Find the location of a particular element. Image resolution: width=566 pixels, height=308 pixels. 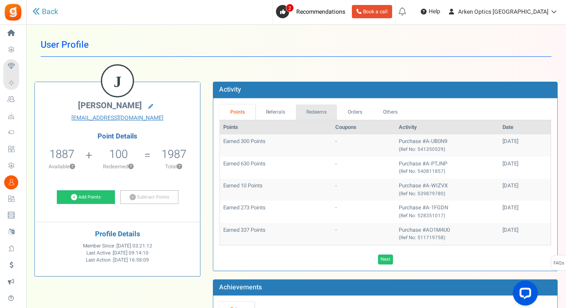

th: Points is located at coordinates (276, 127).